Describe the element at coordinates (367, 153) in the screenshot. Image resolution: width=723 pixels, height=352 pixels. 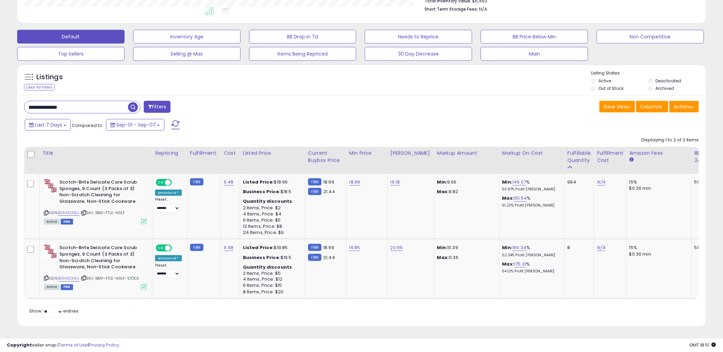
I see `div: Min Price` at that location.